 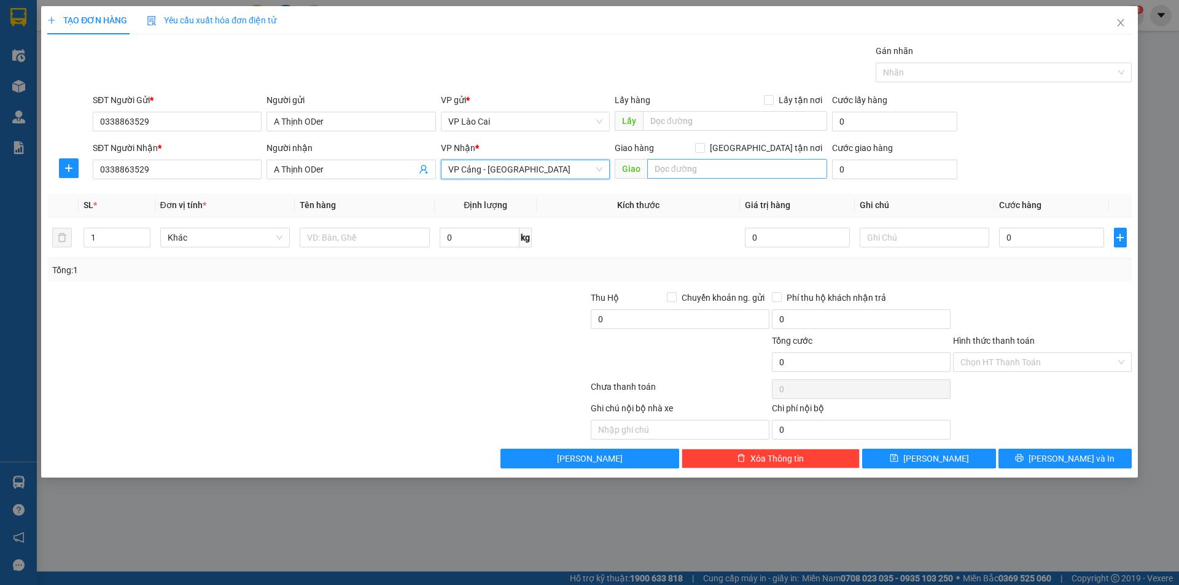 What do you see at coordinates (860, 100) in the screenshot?
I see `label: Cước lấy hàng` at bounding box center [860, 100].